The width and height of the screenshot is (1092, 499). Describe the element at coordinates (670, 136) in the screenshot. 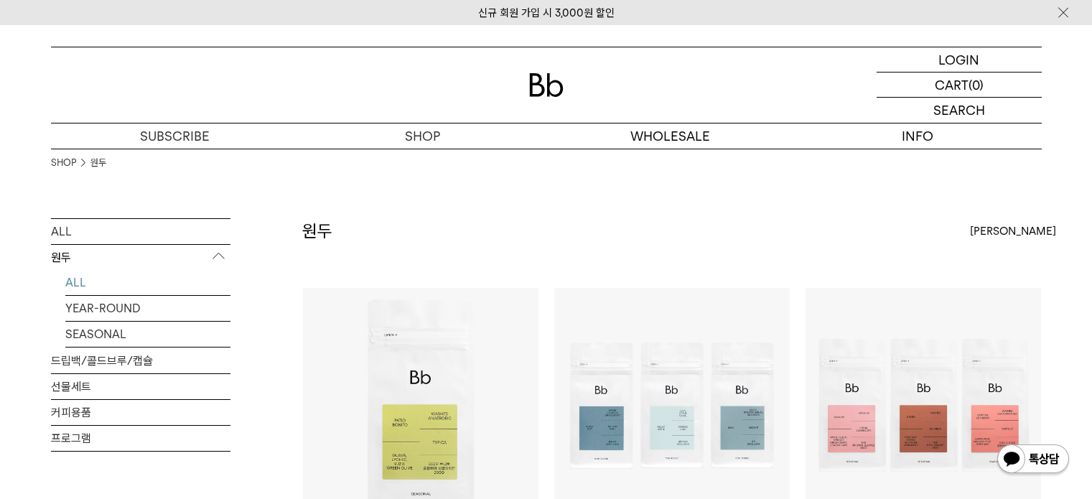

I see `p: WHOLESALE` at that location.